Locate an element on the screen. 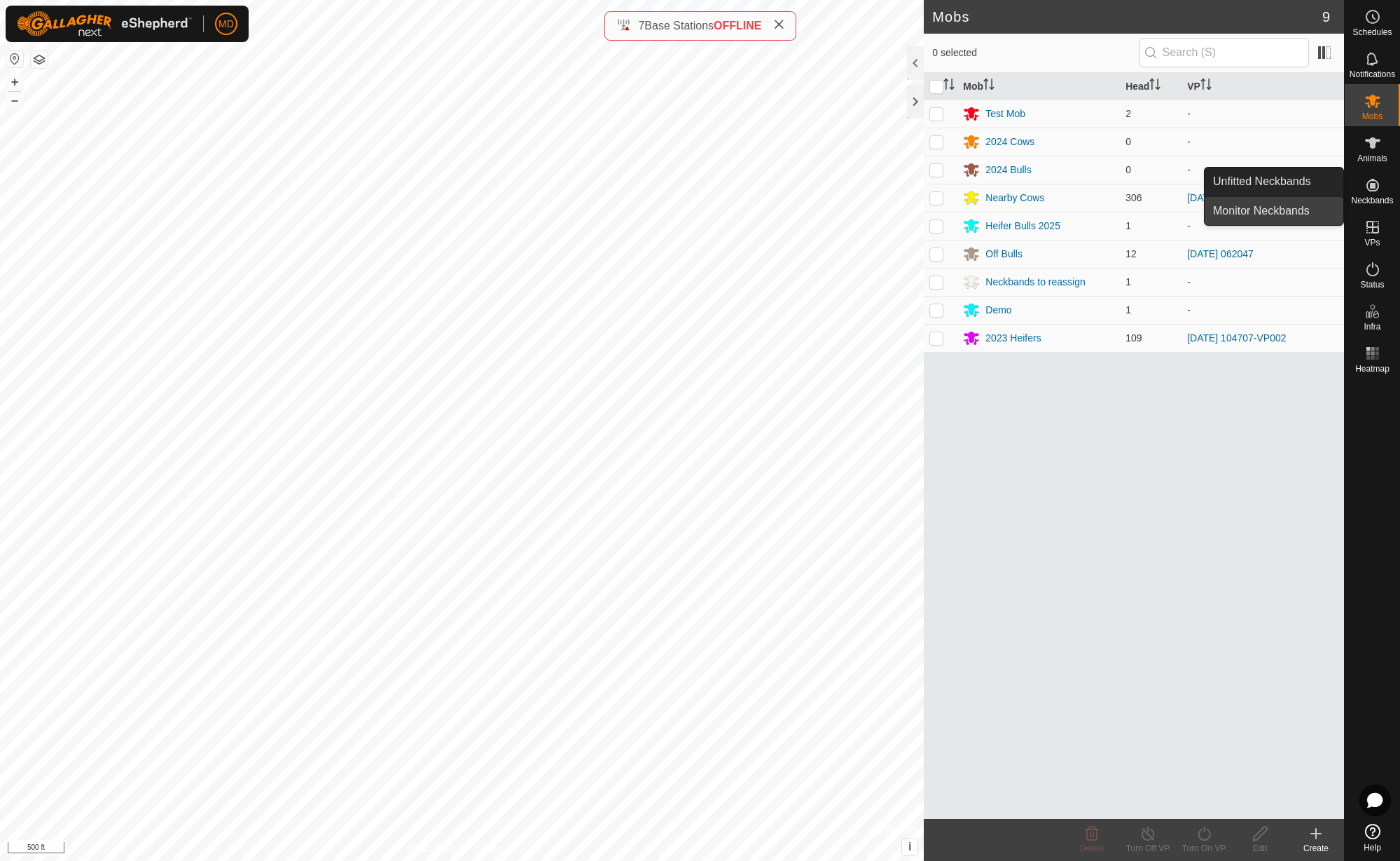 The height and width of the screenshot is (861, 1400). div: Demo is located at coordinates (999, 310).